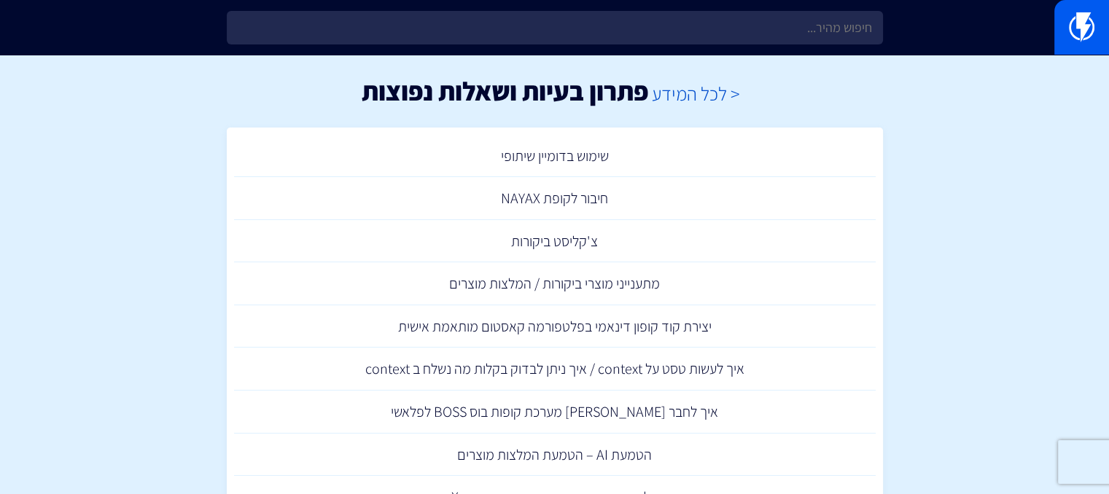  Describe the element at coordinates (695, 93) in the screenshot. I see `a: < לכל המידע` at that location.